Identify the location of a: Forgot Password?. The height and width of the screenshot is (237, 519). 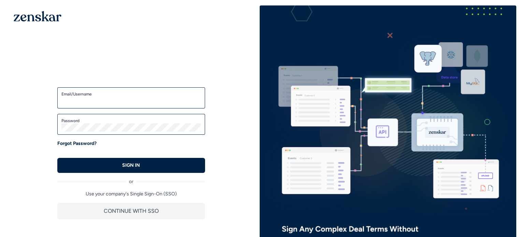
(77, 144).